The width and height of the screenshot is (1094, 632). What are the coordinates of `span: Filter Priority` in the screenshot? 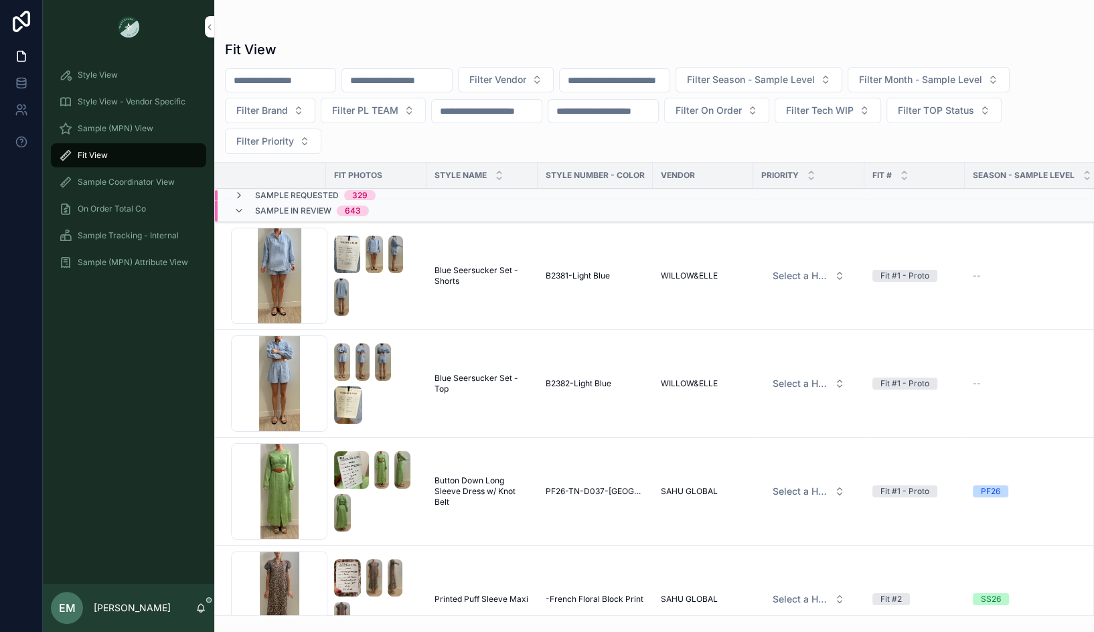 It's located at (265, 141).